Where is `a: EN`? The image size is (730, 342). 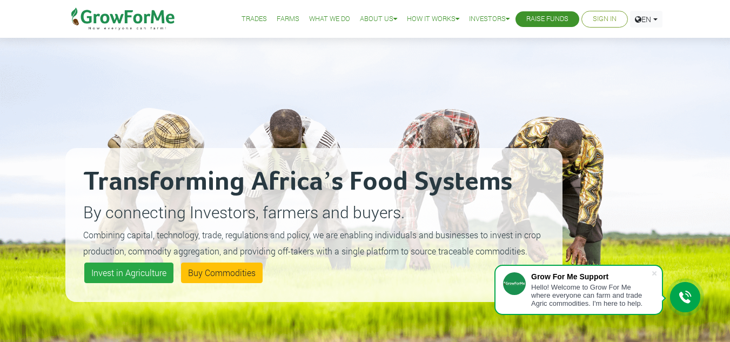
a: EN is located at coordinates (646, 19).